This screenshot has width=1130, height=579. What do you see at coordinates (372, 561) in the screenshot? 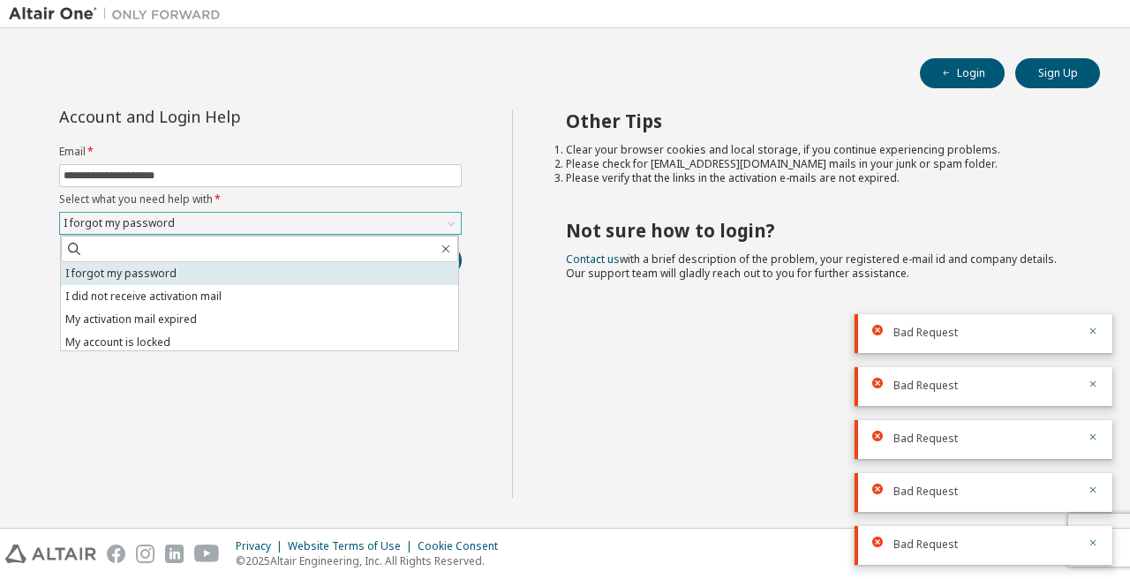
I see `p: © 2025 Altair Engineering, Inc. All Rights Reserved.` at bounding box center [372, 561].